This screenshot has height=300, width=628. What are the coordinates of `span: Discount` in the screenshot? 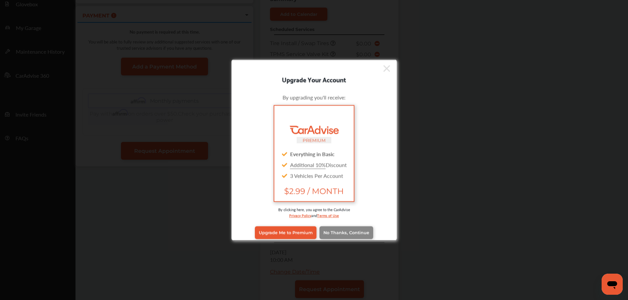 It's located at (319, 165).